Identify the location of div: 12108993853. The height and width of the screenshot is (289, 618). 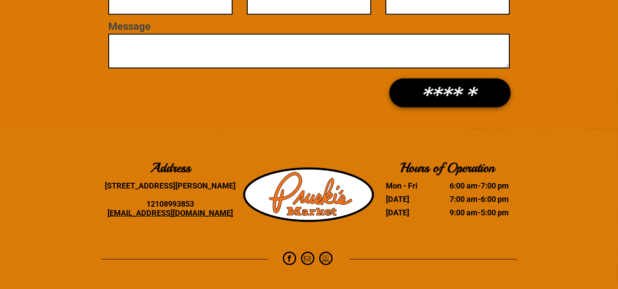
(171, 204).